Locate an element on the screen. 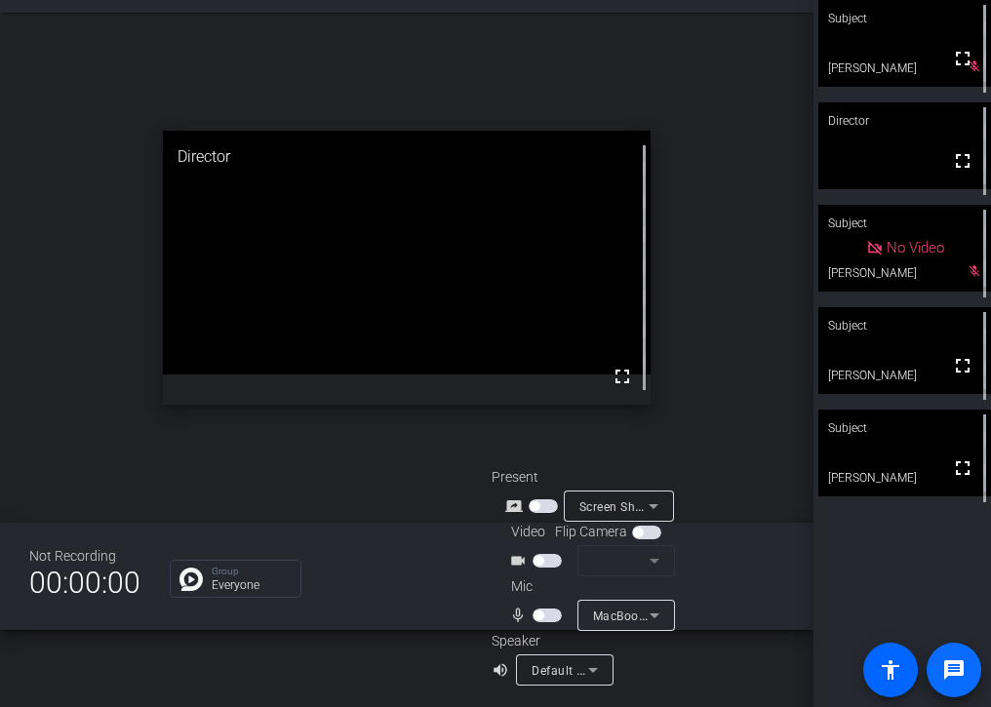 The height and width of the screenshot is (707, 991). p: Everyone is located at coordinates (251, 585).